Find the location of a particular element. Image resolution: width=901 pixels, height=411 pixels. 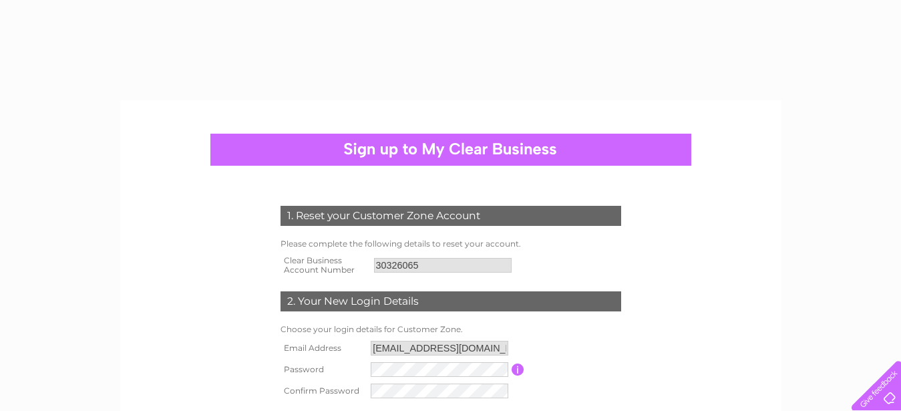

input: Information is located at coordinates (517, 369).